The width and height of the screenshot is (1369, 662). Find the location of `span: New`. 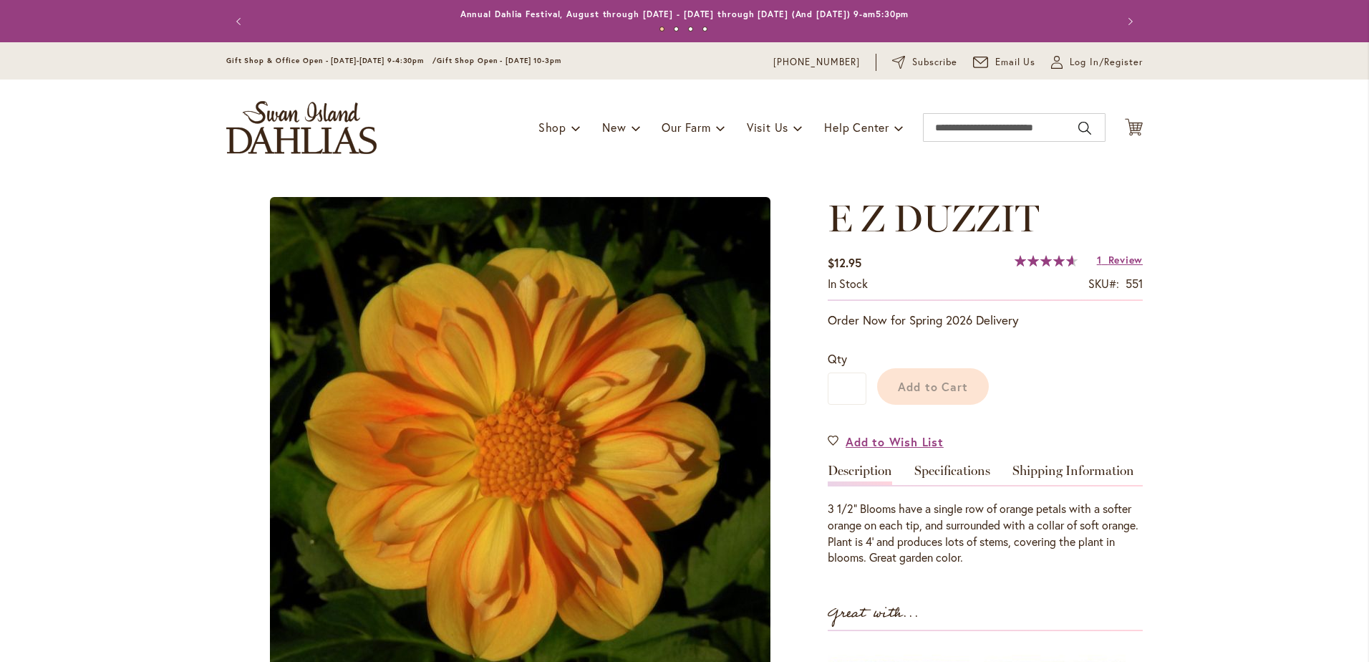

span: New is located at coordinates (614, 127).